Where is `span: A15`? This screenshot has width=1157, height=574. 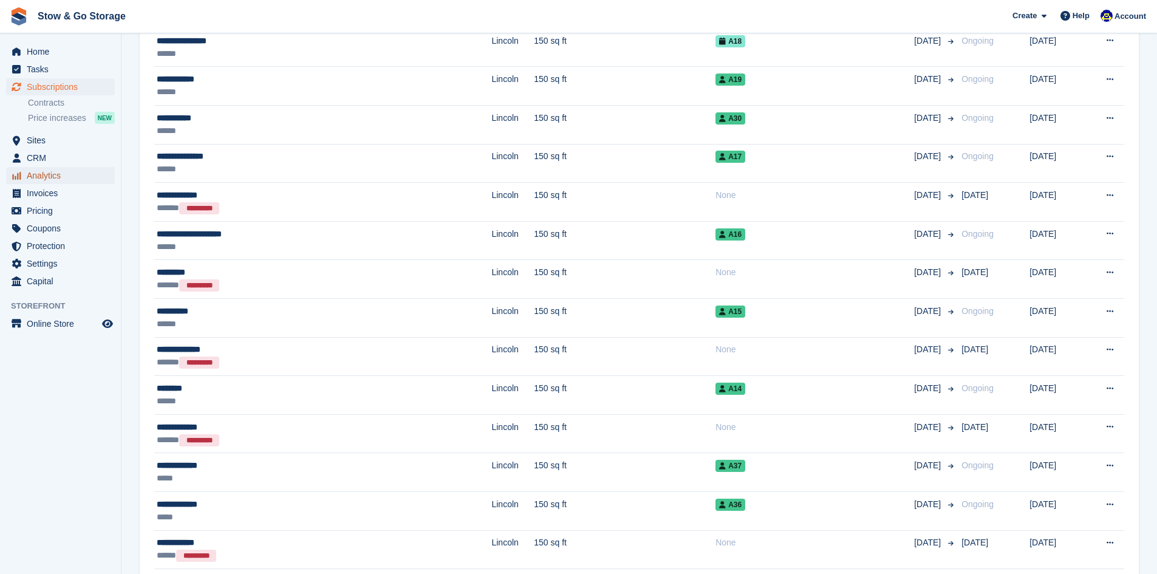
span: A15 is located at coordinates (730, 312).